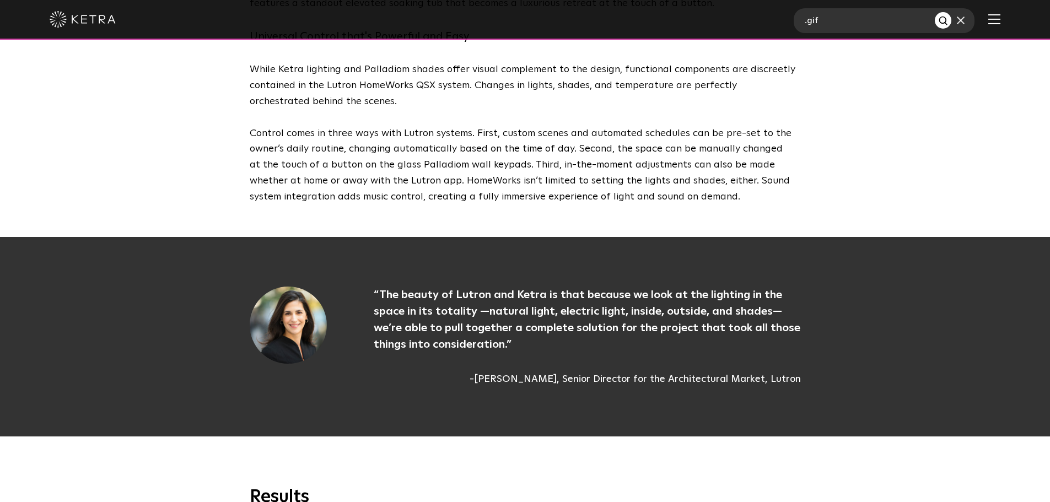  Describe the element at coordinates (944, 21) in the screenshot. I see `img: search button` at that location.